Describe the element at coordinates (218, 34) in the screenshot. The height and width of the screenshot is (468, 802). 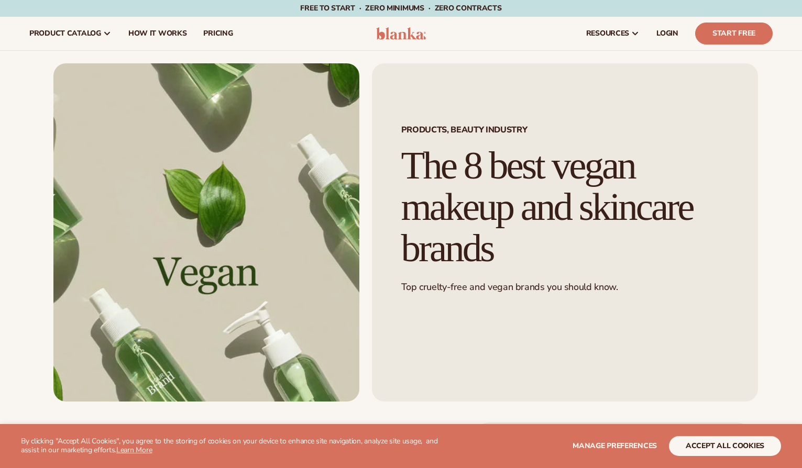
I see `a: pricing` at that location.